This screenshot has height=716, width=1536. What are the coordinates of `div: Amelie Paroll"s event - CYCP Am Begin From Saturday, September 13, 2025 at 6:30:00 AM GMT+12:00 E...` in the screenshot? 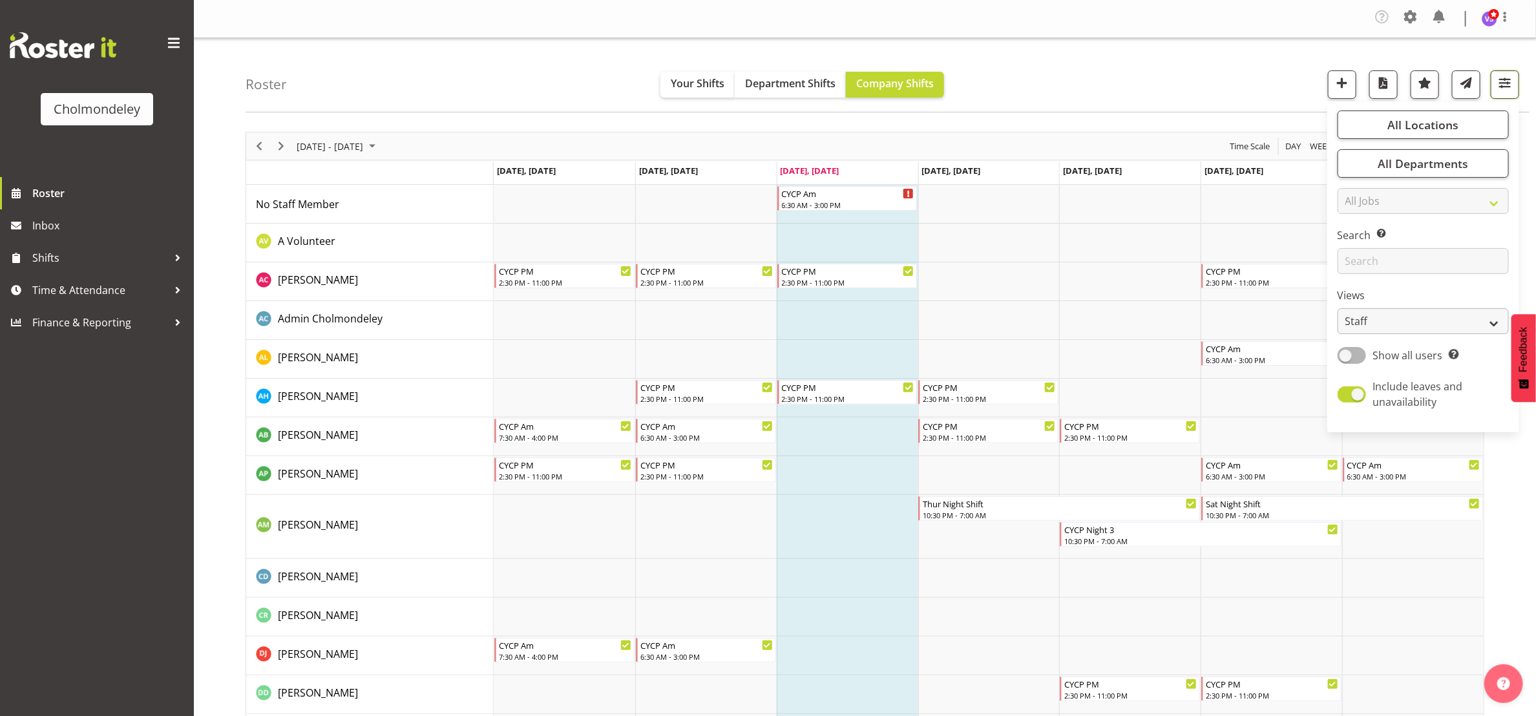 It's located at (1271, 470).